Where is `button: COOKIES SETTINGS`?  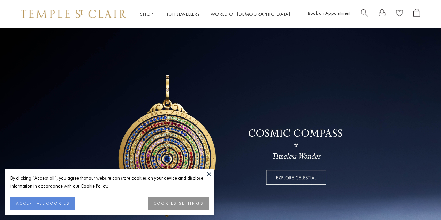
button: COOKIES SETTINGS is located at coordinates (179, 203).